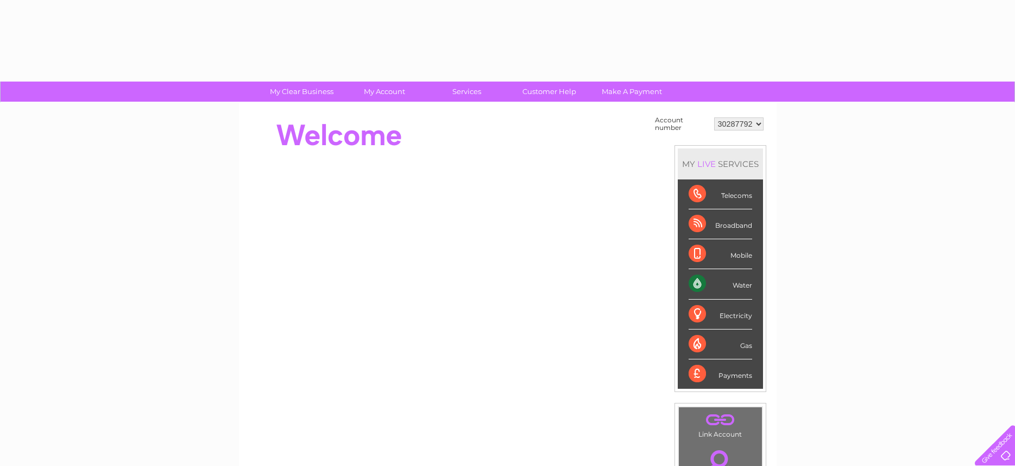 This screenshot has height=466, width=1015. I want to click on td: Account number, so click(682, 124).